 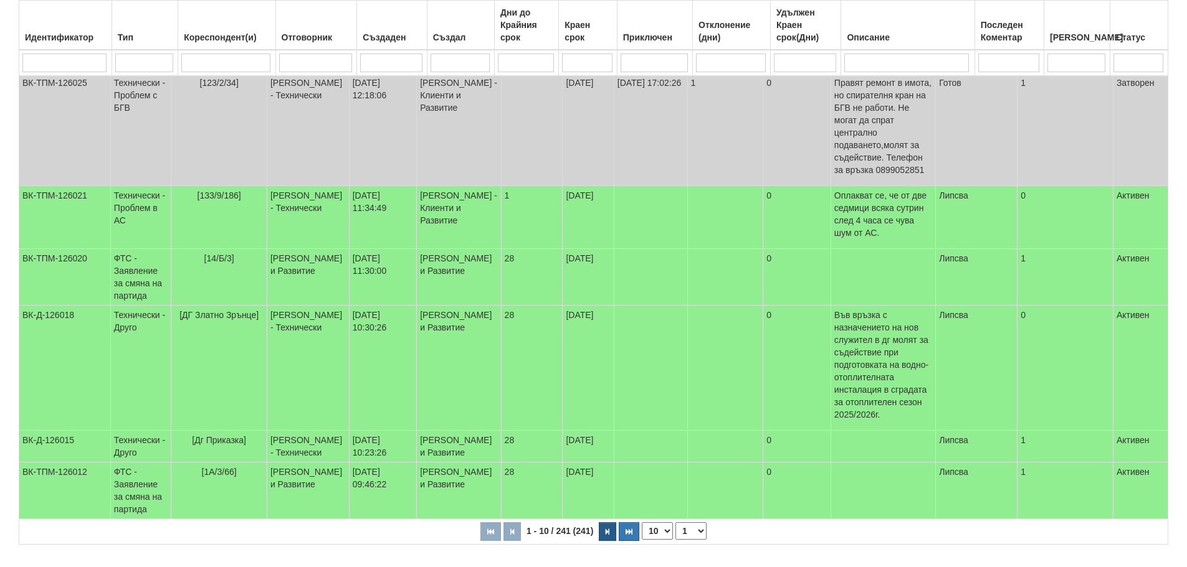 What do you see at coordinates (907, 26) in the screenshot?
I see `th: Описание: No sort applied, activate to apply an ascending sort` at bounding box center [907, 26].